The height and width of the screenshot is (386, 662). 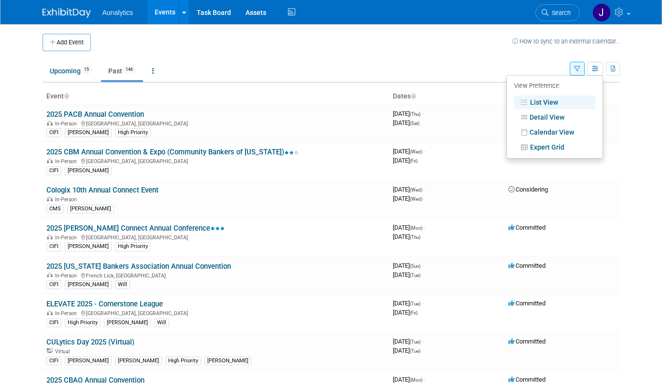 What do you see at coordinates (64, 352) in the screenshot?
I see `span: Virtual` at bounding box center [64, 352].